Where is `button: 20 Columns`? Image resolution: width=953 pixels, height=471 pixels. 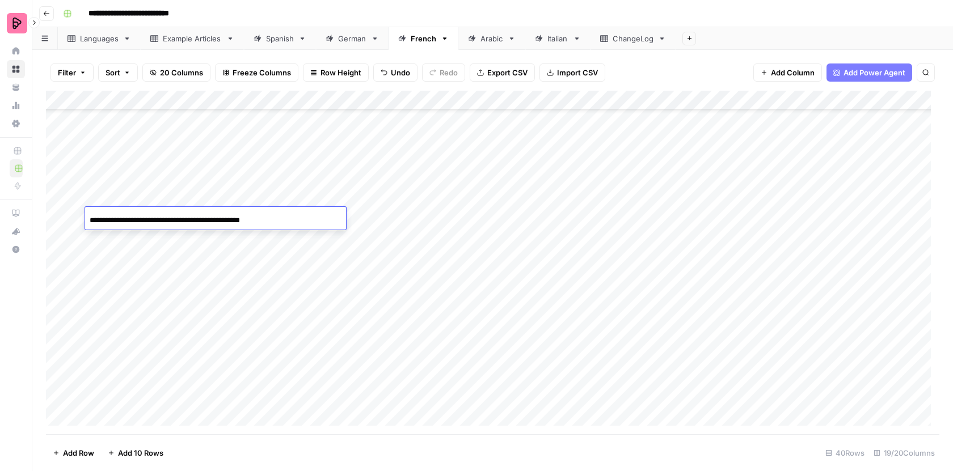 button: 20 Columns is located at coordinates (176, 73).